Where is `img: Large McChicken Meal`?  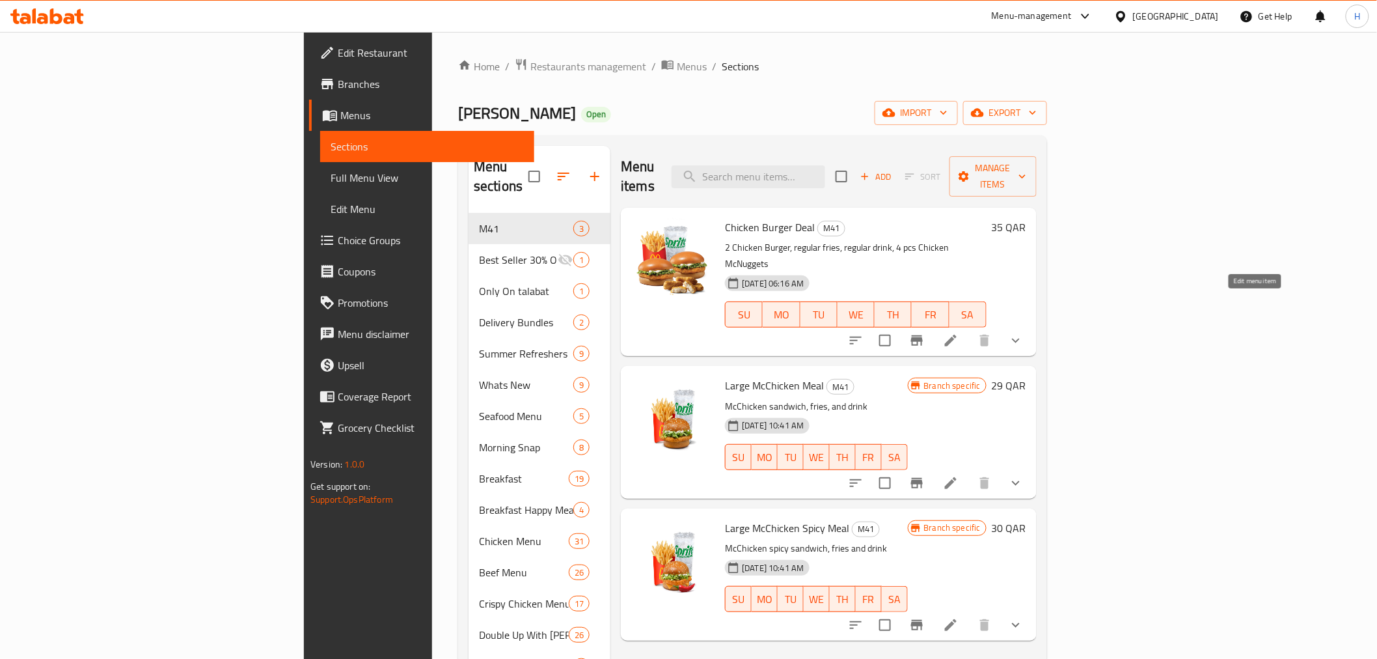 img: Large McChicken Meal is located at coordinates (673, 418).